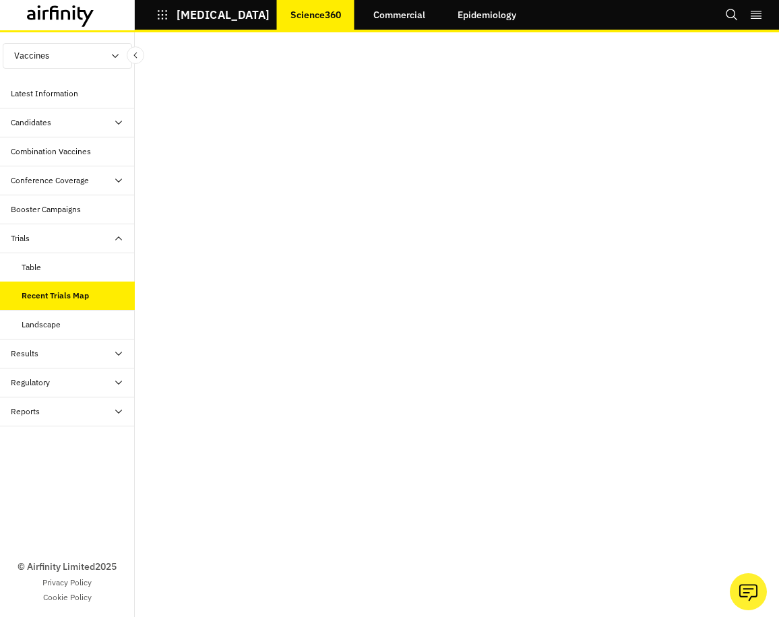 This screenshot has height=617, width=779. Describe the element at coordinates (24, 354) in the screenshot. I see `div: Results` at that location.